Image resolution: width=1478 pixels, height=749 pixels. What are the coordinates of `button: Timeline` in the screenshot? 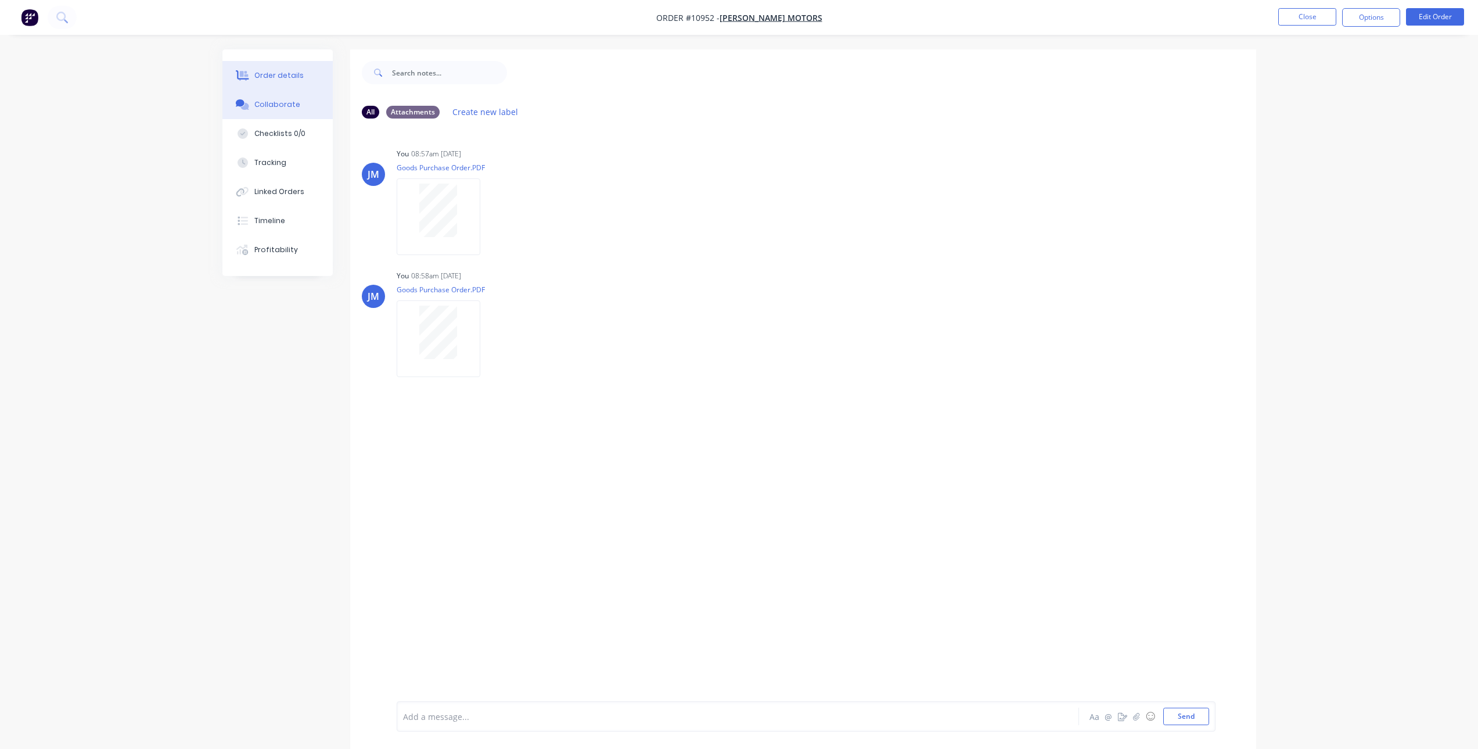 It's located at (278, 221).